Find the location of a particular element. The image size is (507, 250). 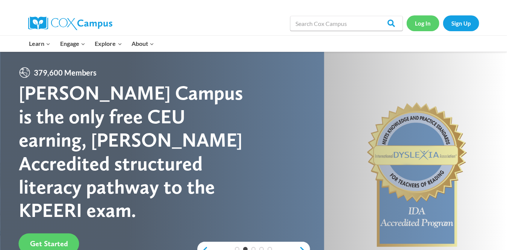

span: Get Started is located at coordinates (49, 243).